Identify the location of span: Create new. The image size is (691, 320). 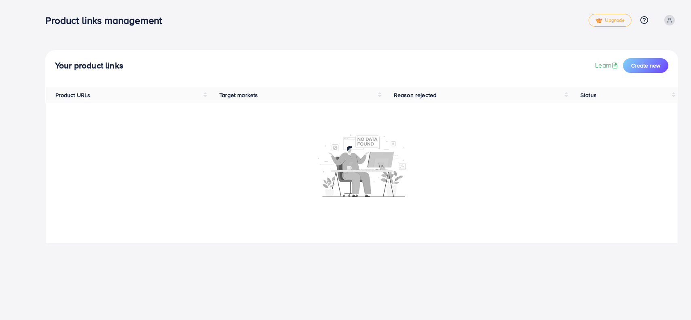
(646, 66).